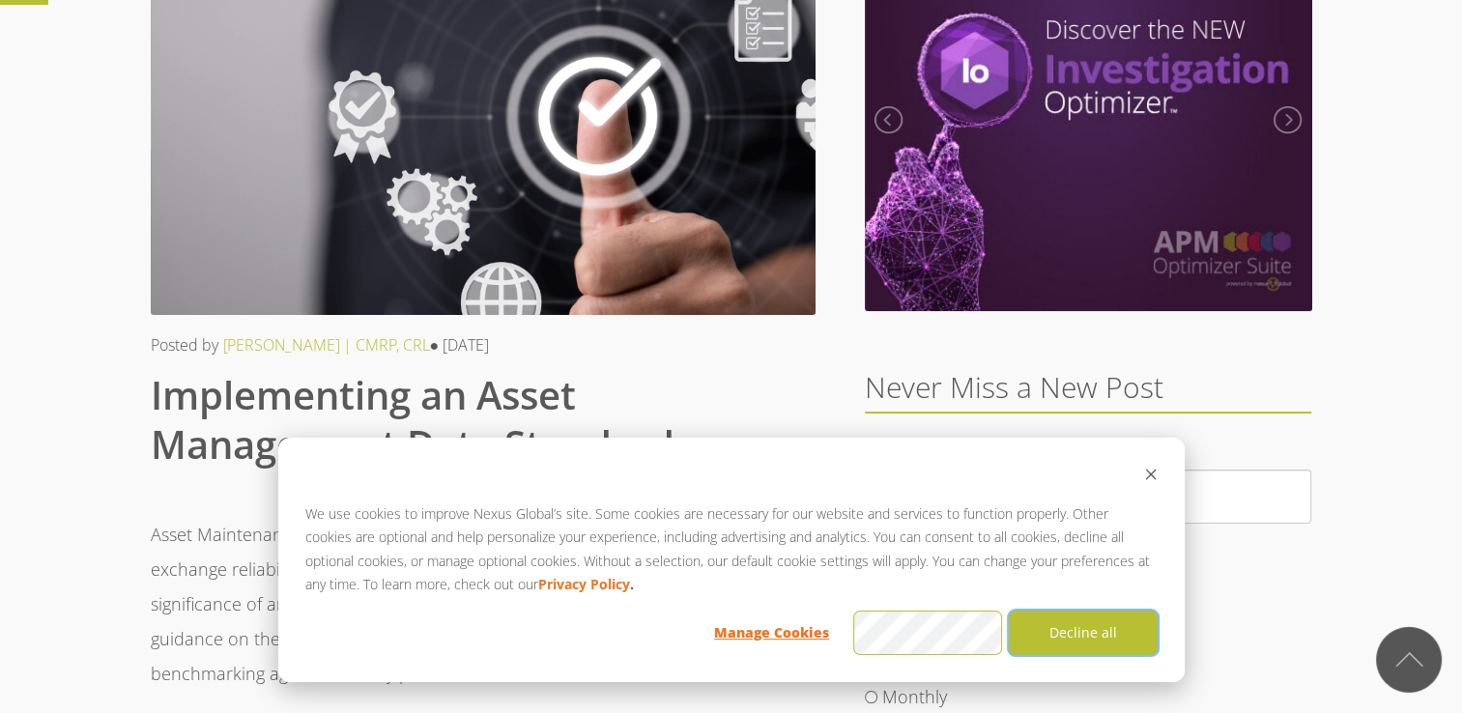 This screenshot has height=713, width=1462. What do you see at coordinates (583, 584) in the screenshot?
I see `a: Privacy Policy` at bounding box center [583, 584].